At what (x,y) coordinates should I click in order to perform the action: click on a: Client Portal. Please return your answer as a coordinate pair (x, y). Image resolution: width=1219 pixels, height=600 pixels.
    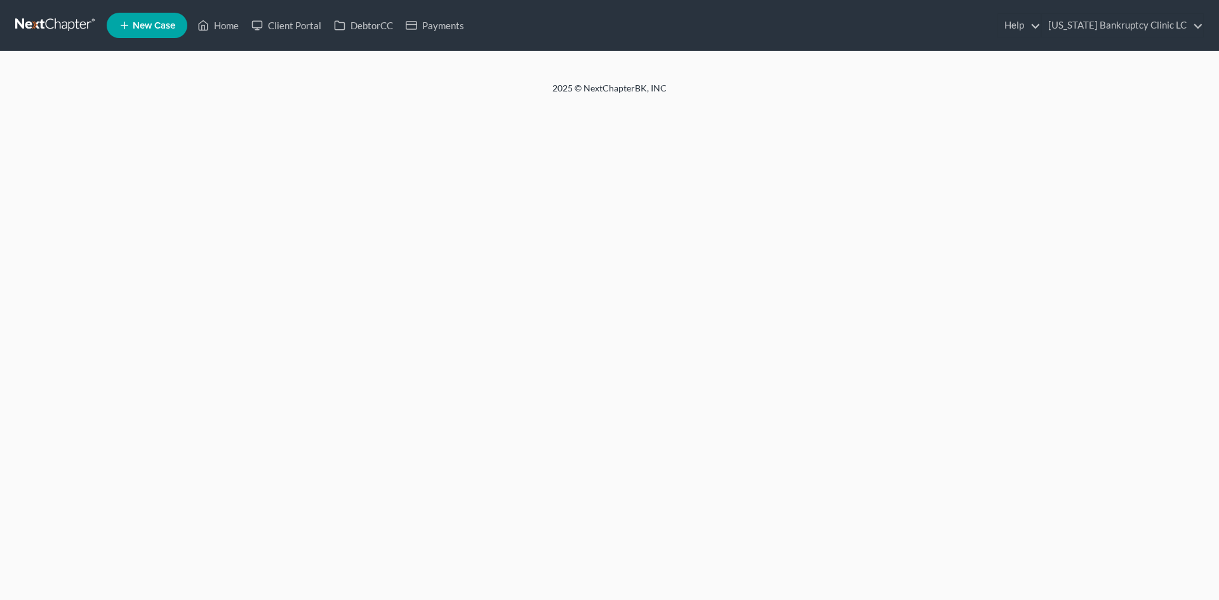
    Looking at the image, I should click on (286, 25).